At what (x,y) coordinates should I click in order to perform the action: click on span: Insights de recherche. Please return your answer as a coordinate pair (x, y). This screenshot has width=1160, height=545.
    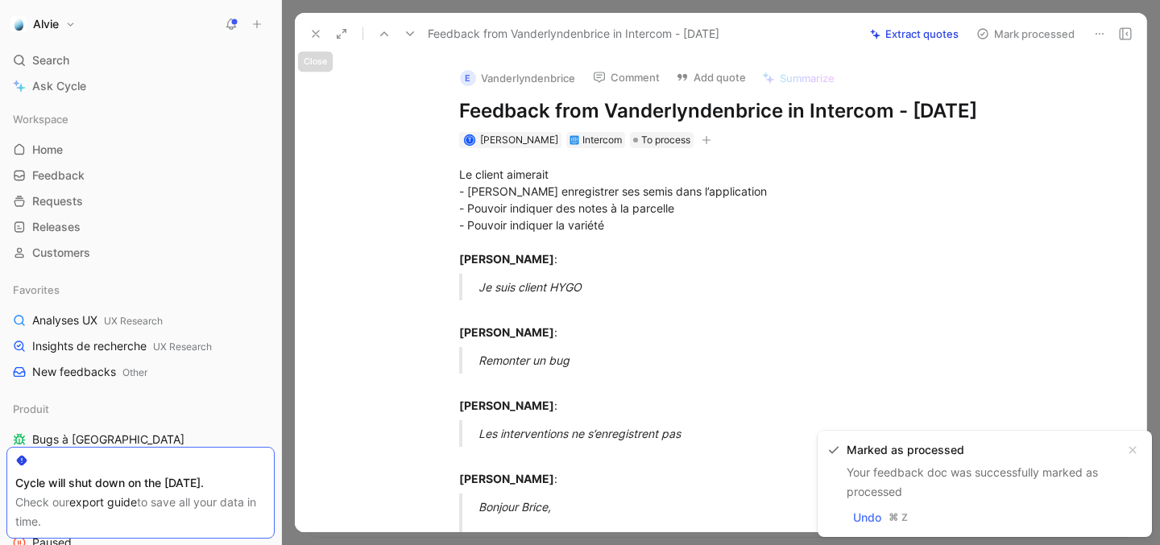
    Looking at the image, I should click on (122, 346).